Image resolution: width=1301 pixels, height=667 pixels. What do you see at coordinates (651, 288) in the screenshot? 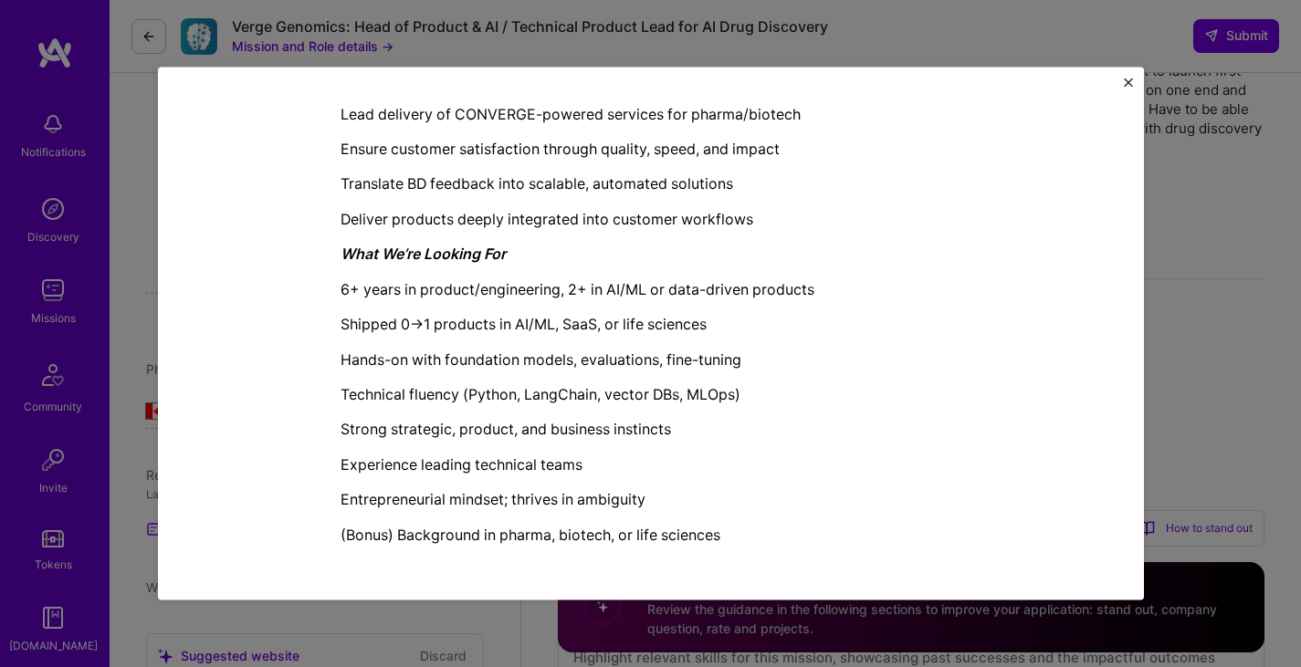
I see `p: 6+ years in product/engineering, 2+ in AI/ML or data-driven products` at bounding box center [651, 288].